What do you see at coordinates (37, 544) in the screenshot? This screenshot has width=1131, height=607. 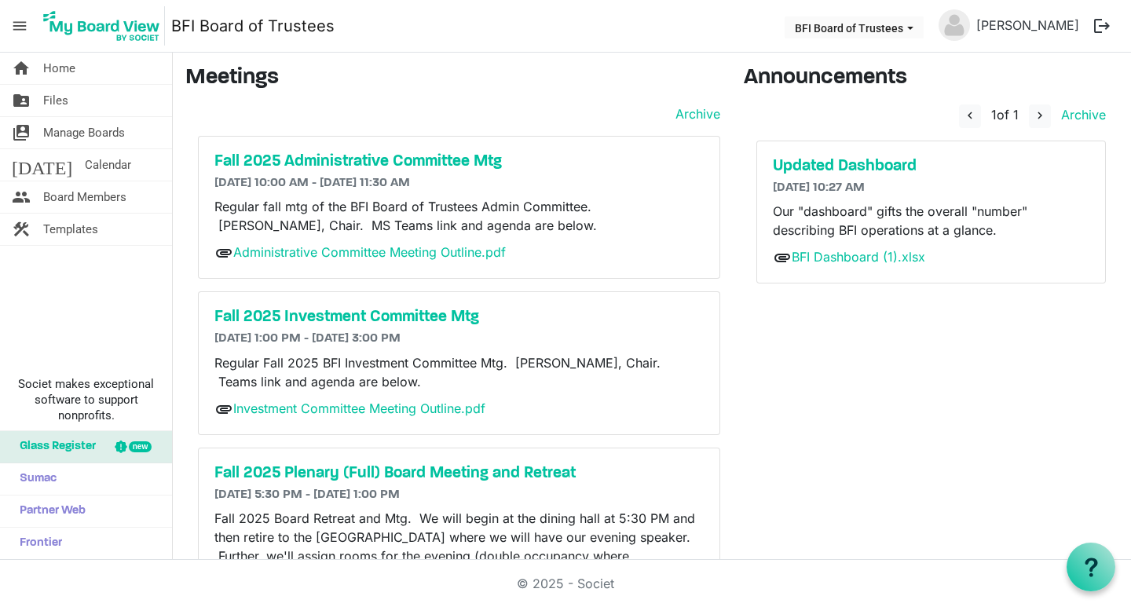 I see `span: Frontier` at bounding box center [37, 544].